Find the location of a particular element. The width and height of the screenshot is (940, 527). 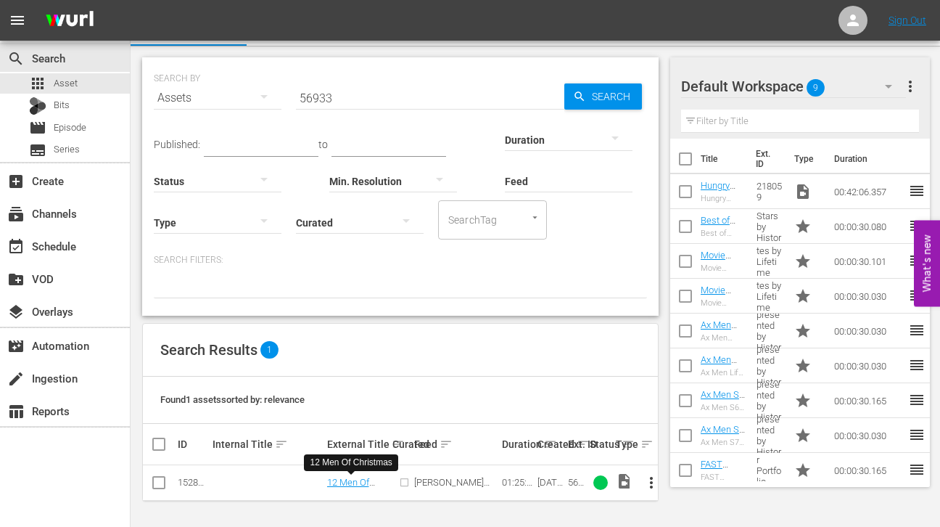

td: Movie Favorites by Lifetime Promo 30 is located at coordinates (770, 296).